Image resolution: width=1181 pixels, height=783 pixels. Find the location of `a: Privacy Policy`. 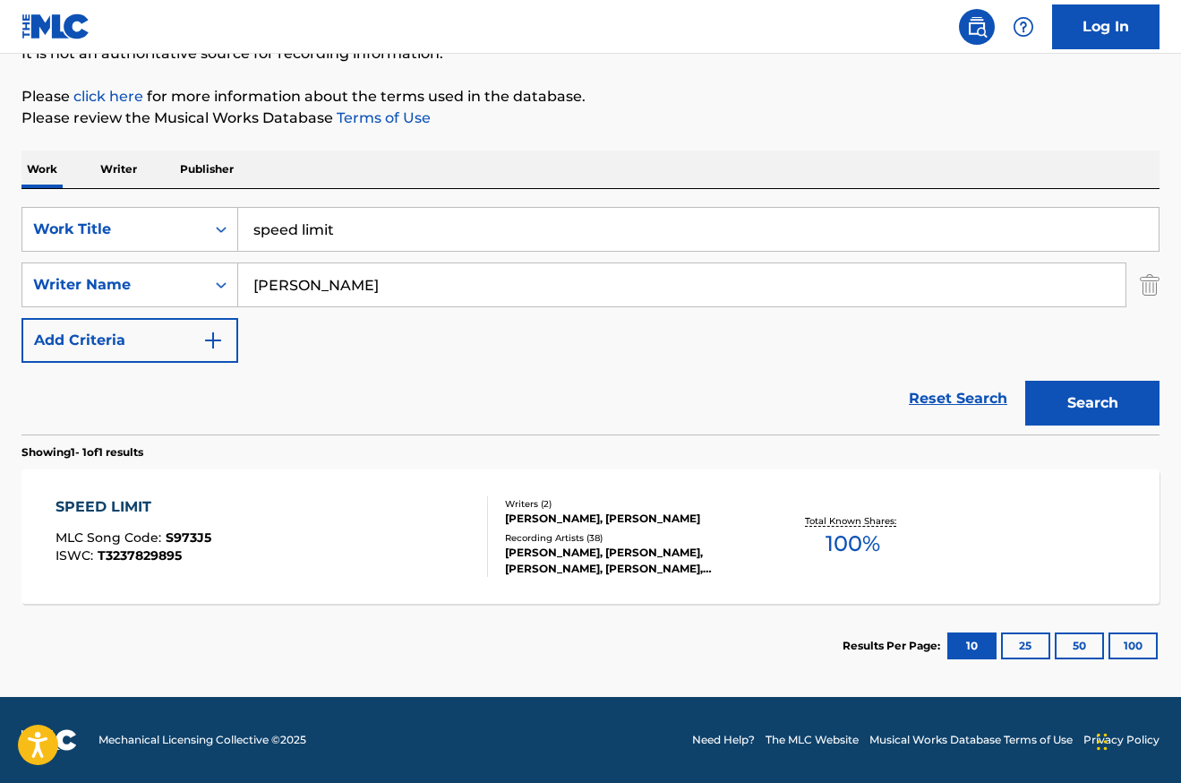

a: Privacy Policy is located at coordinates (1121, 740).